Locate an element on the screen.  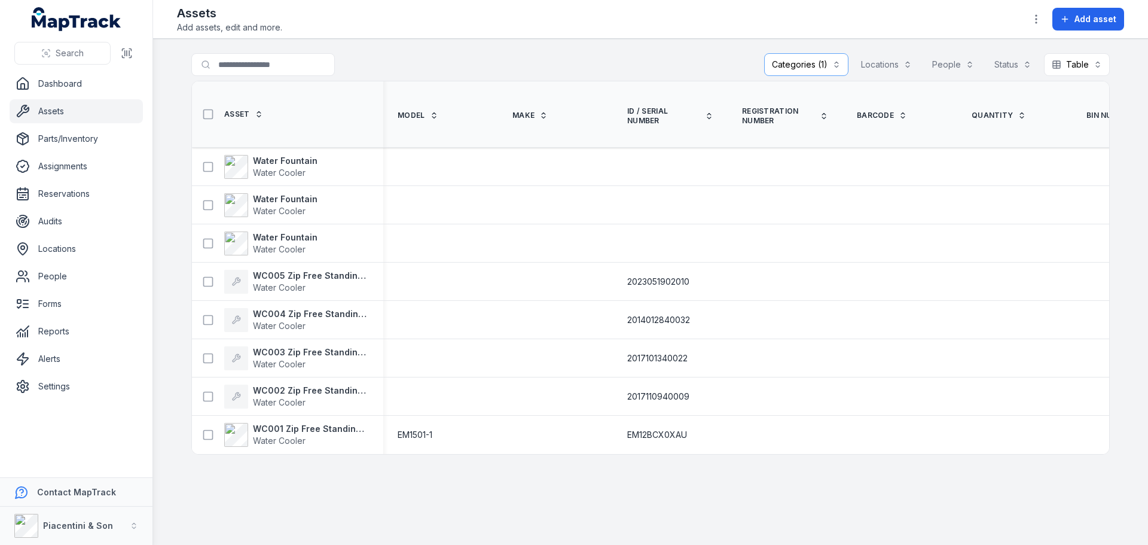
a: Alerts is located at coordinates (76, 359).